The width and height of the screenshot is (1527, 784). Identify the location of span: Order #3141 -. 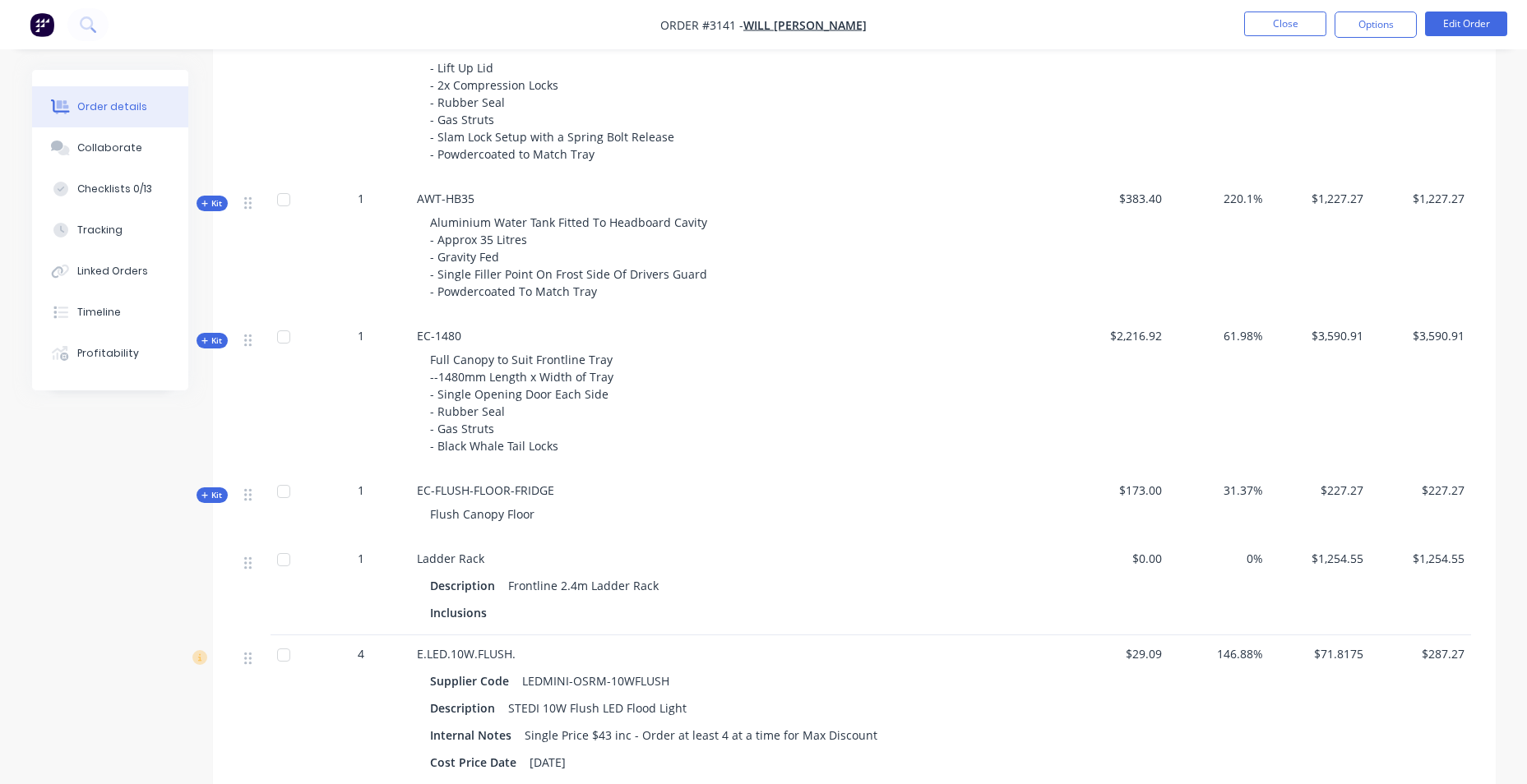
(702, 24).